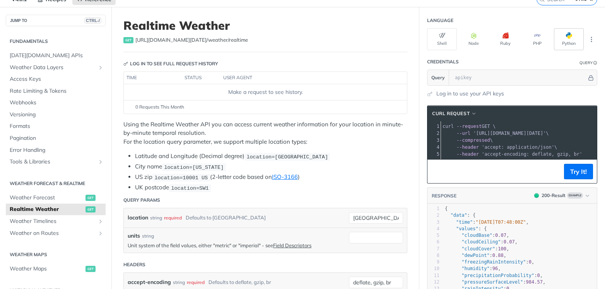 The image size is (605, 289). What do you see at coordinates (473, 140) in the screenshot?
I see `span: --compressed` at bounding box center [473, 140].